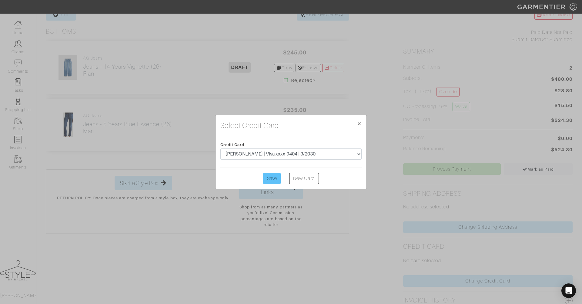 The height and width of the screenshot is (304, 582). I want to click on div: Open Intercom Messenger, so click(568, 291).